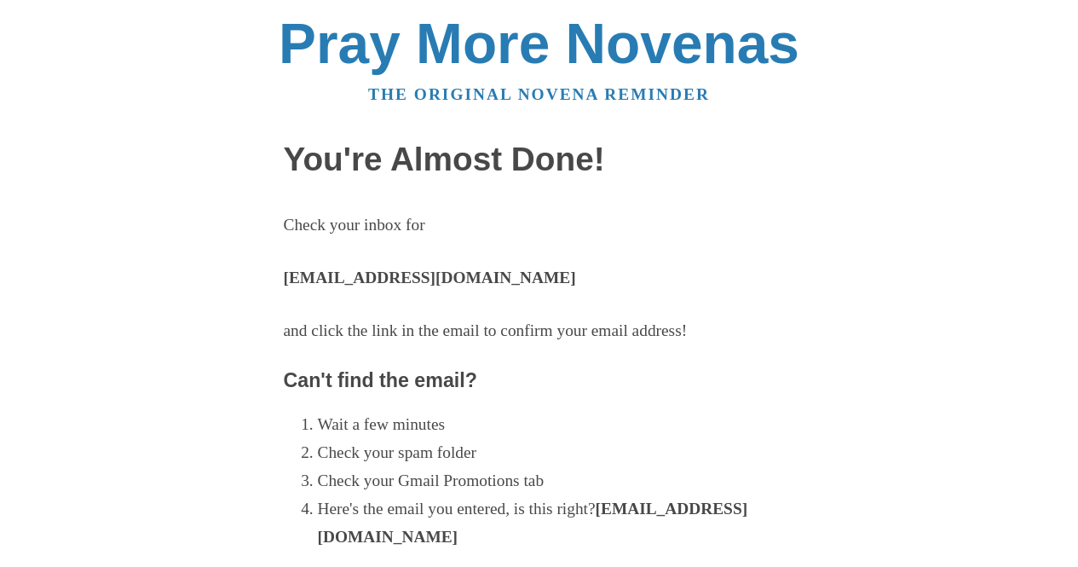  I want to click on a: The original novena reminder, so click(539, 94).